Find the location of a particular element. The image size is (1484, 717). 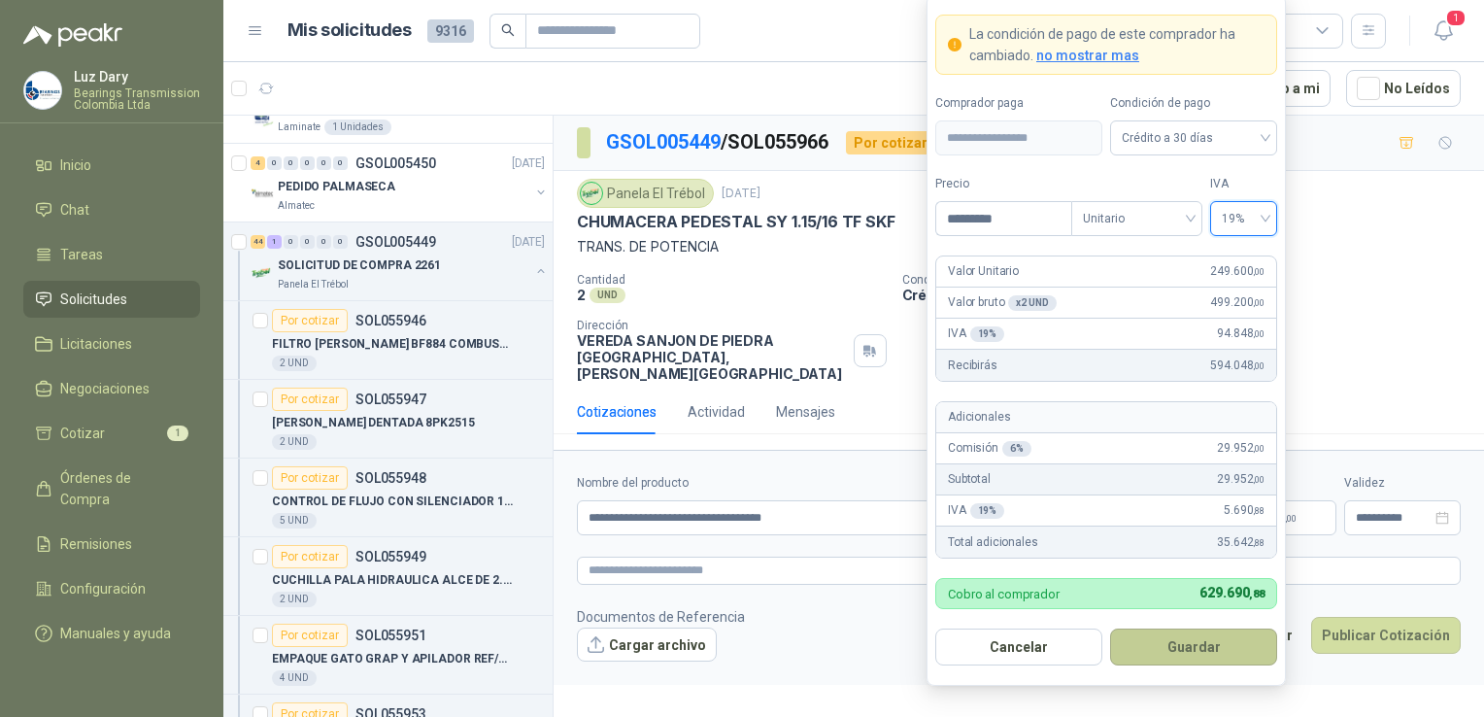

button: 1 is located at coordinates (1443, 31).